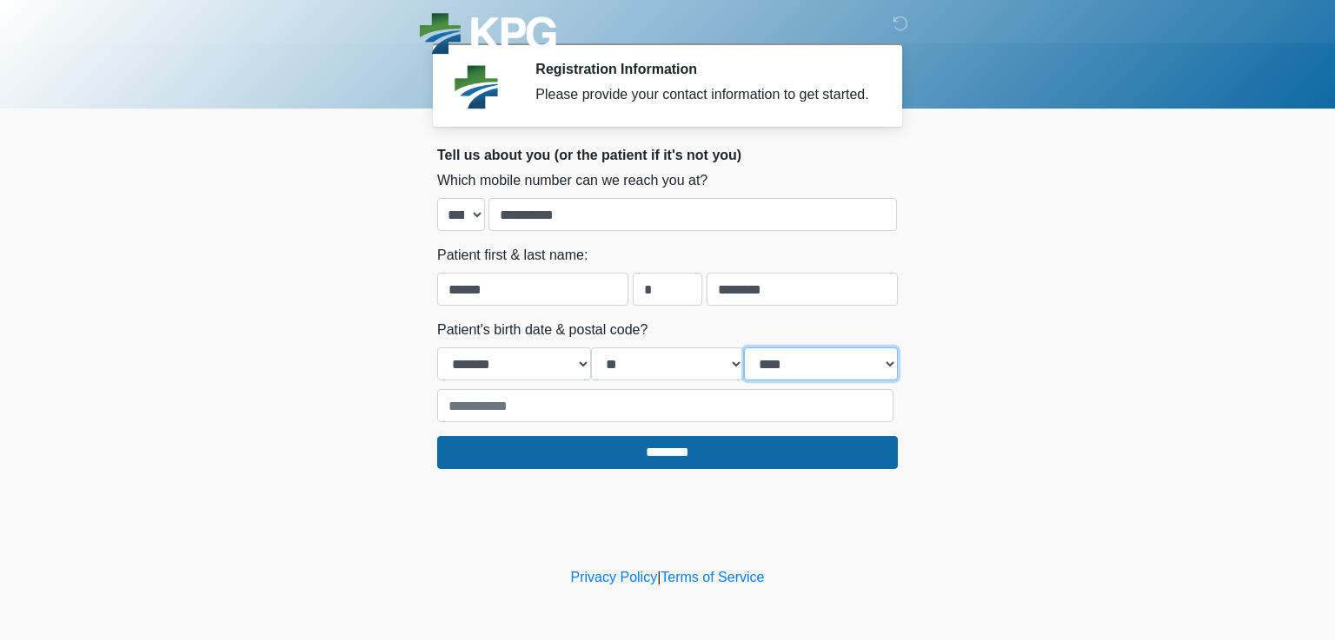 The image size is (1335, 640). I want to click on a: Terms of Service, so click(712, 577).